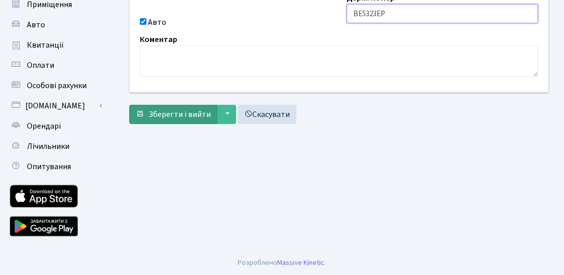 This screenshot has height=275, width=564. Describe the element at coordinates (48, 147) in the screenshot. I see `span: Лічильники` at that location.